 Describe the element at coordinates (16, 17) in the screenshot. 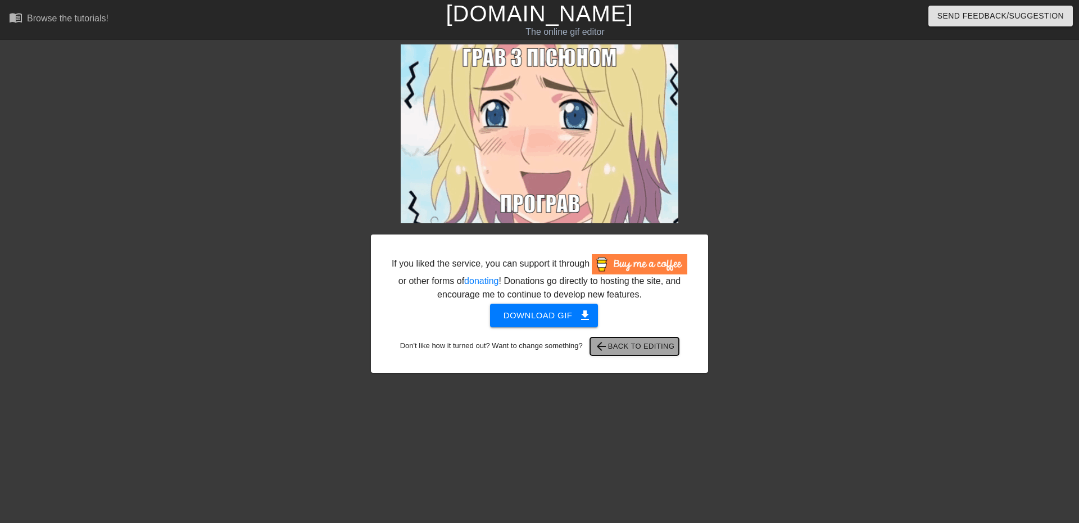

I see `span: menu_book` at that location.